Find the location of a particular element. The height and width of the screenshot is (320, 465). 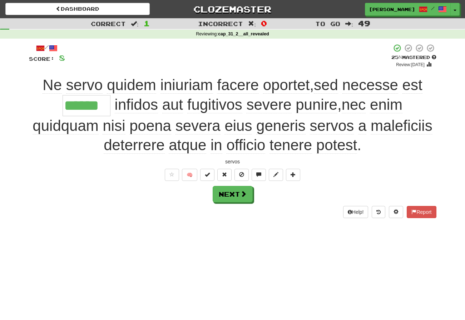

span: deterrere is located at coordinates (134, 145).